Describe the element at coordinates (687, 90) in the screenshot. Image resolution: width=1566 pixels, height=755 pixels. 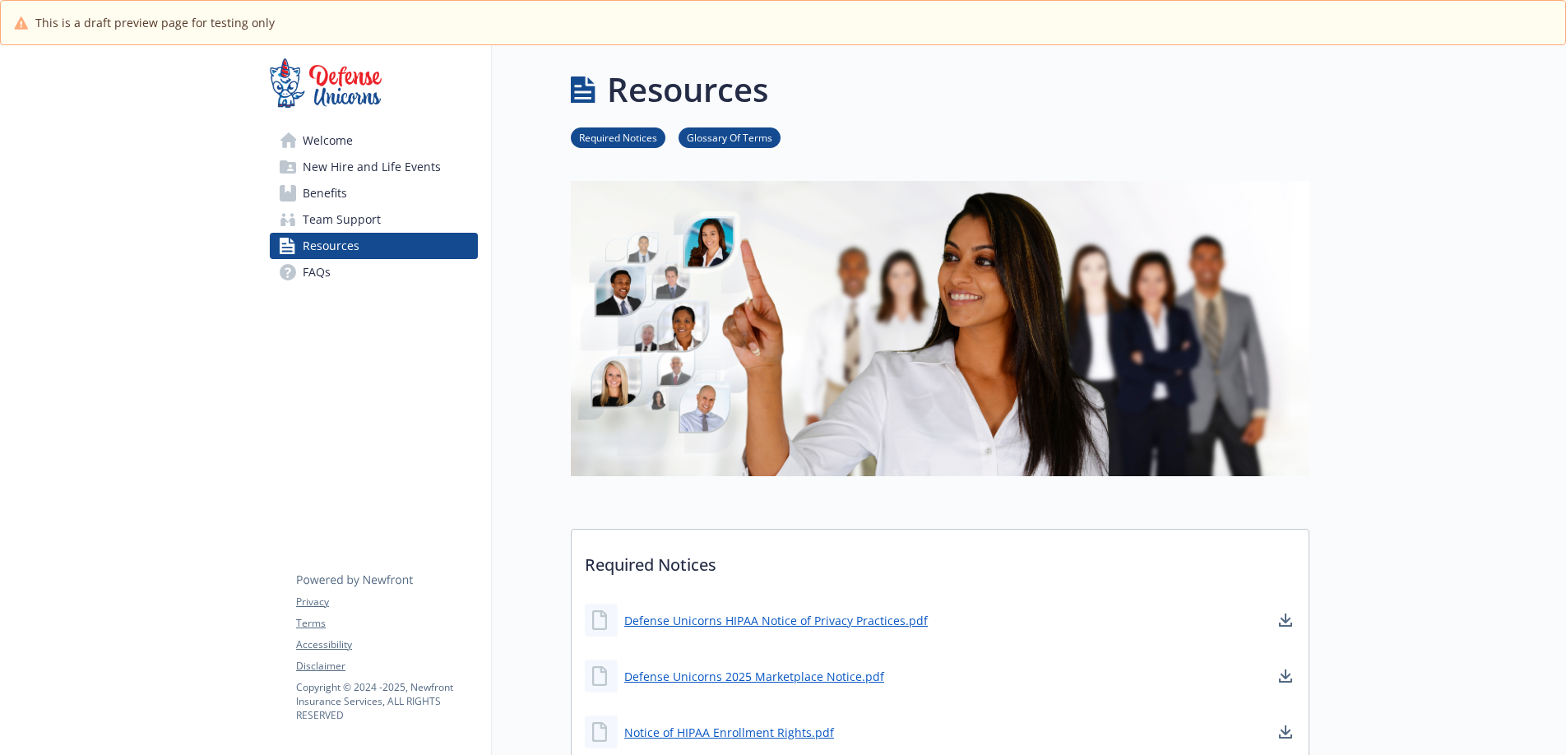
I see `h1: Resources` at that location.